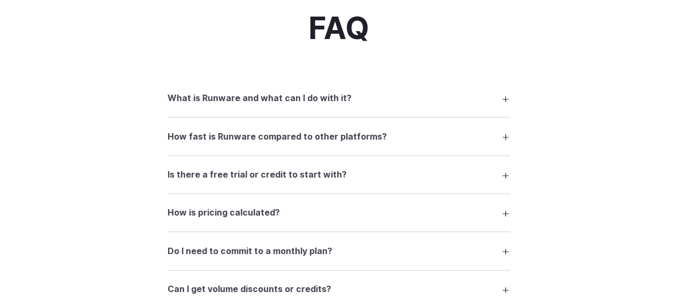 The image size is (677, 299). Describe the element at coordinates (339, 28) in the screenshot. I see `h2: FAQ` at that location.